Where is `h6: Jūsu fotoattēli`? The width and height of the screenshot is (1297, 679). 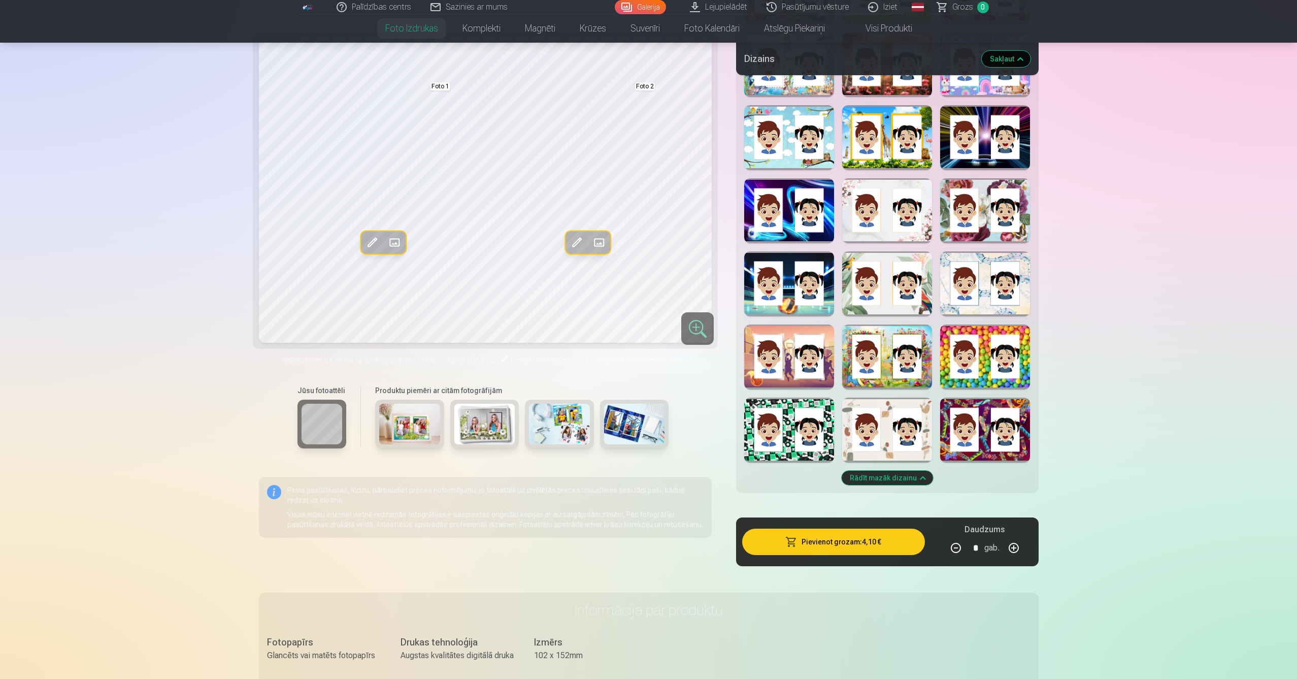 h6: Jūsu fotoattēli is located at coordinates (322, 390).